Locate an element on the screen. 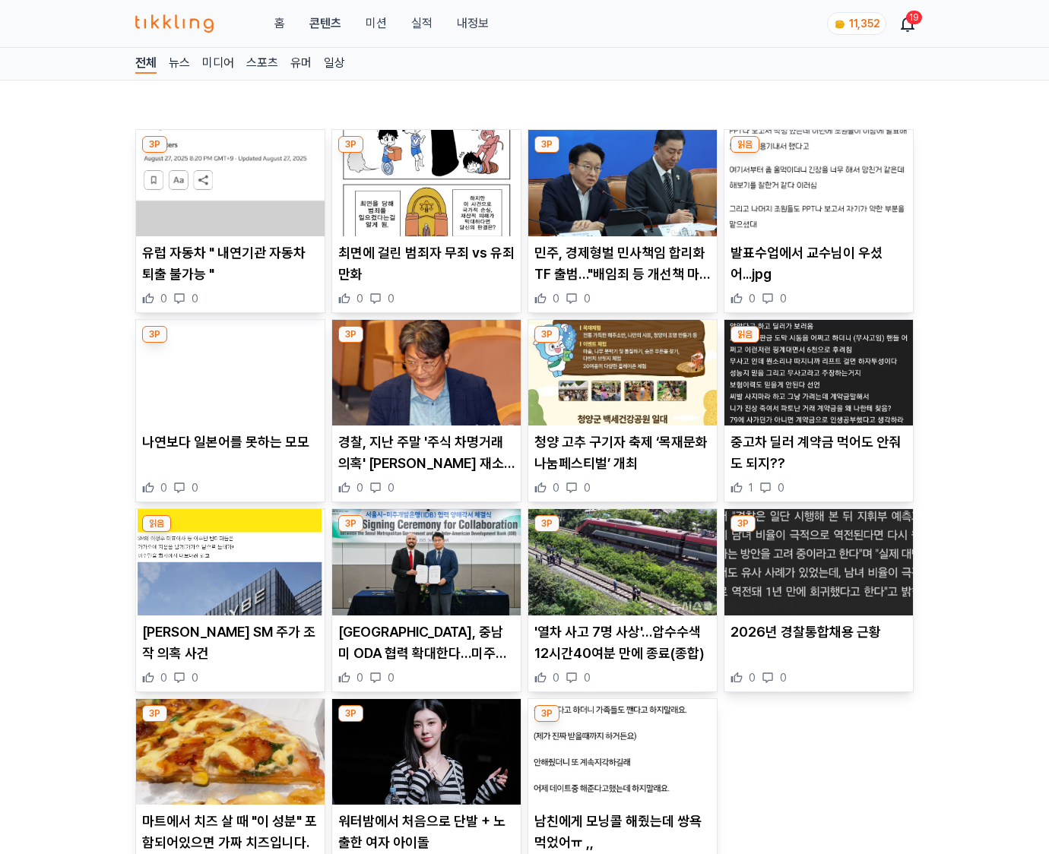 The width and height of the screenshot is (1049, 854). div: 3P 유럽 자동차 " 내연기관 자동차 퇴출 불가능 " 유럽 자동차 " 내연기관 자동차 퇴출 불가능 " 0 0 is located at coordinates (230, 221).